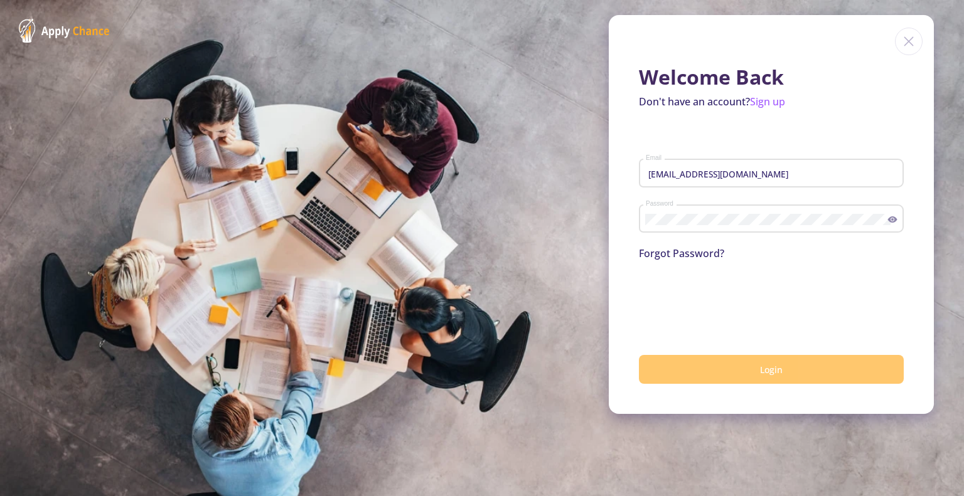 This screenshot has width=964, height=496. What do you see at coordinates (64, 31) in the screenshot?
I see `img: ApplyChance Logo` at bounding box center [64, 31].